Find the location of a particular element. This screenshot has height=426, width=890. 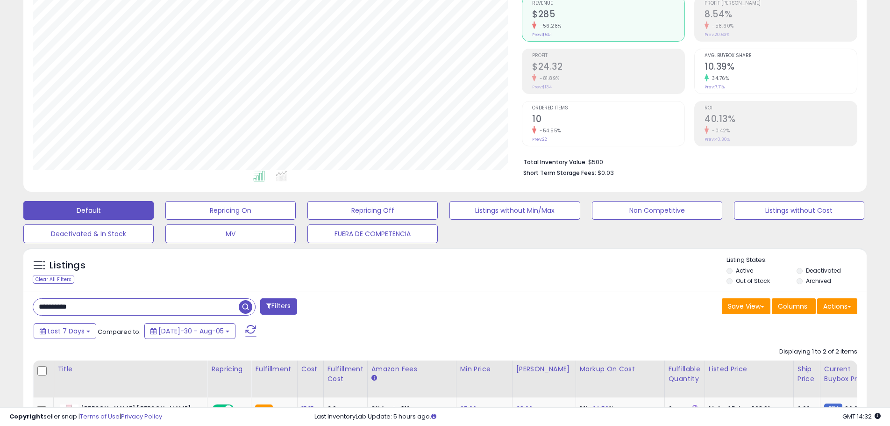

button: Listings without Min/Max is located at coordinates (515, 210).